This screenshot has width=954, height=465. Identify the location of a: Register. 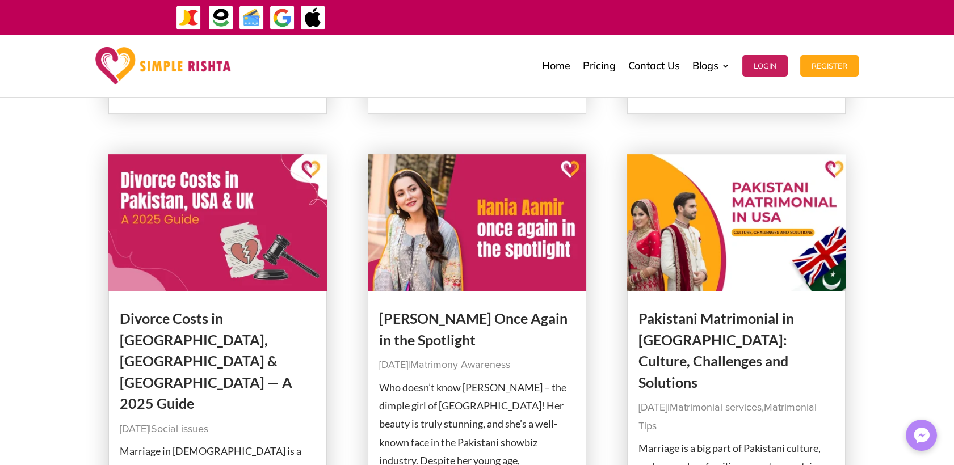
(829, 66).